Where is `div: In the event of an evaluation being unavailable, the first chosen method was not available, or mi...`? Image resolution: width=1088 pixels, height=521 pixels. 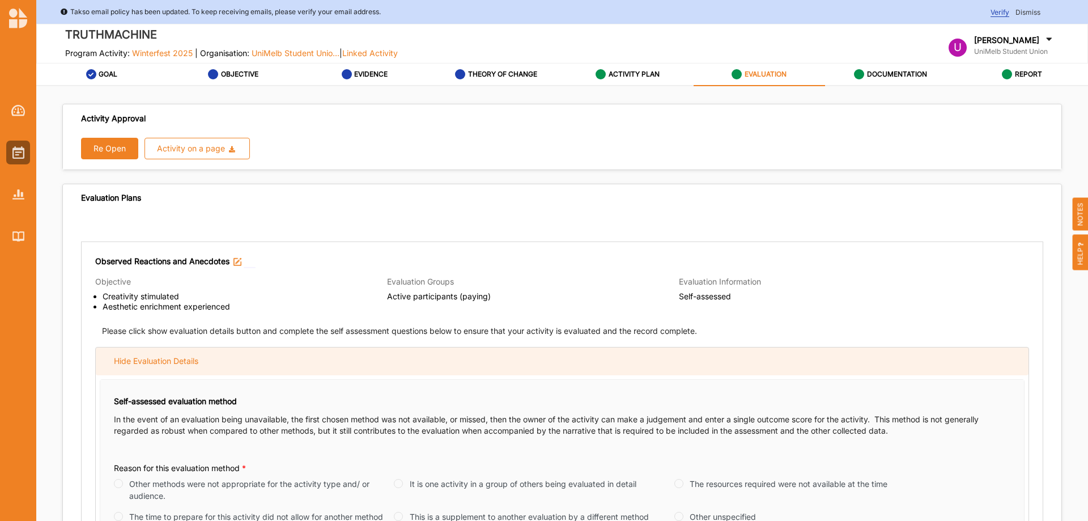 div: In the event of an evaluation being unavailable, the first chosen method was not available, or mi... is located at coordinates (562, 425).